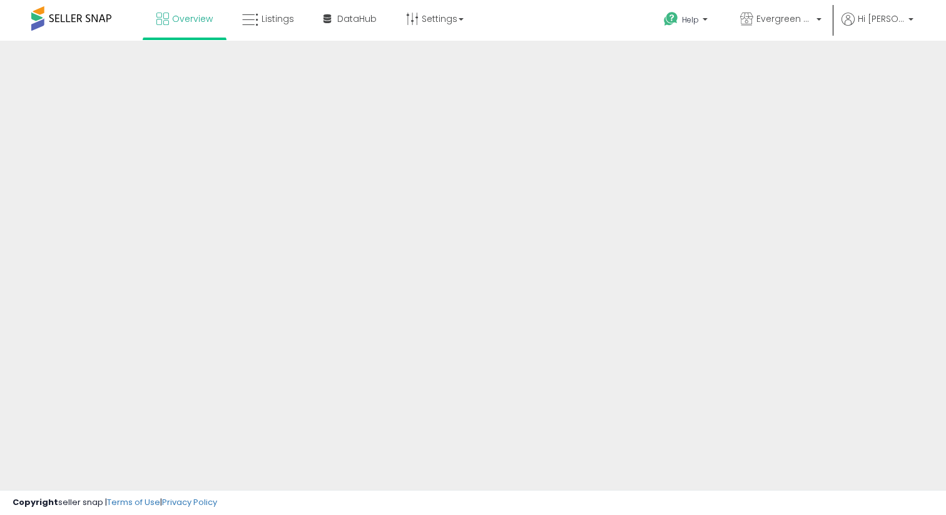 Image resolution: width=946 pixels, height=515 pixels. I want to click on span: Listings, so click(278, 19).